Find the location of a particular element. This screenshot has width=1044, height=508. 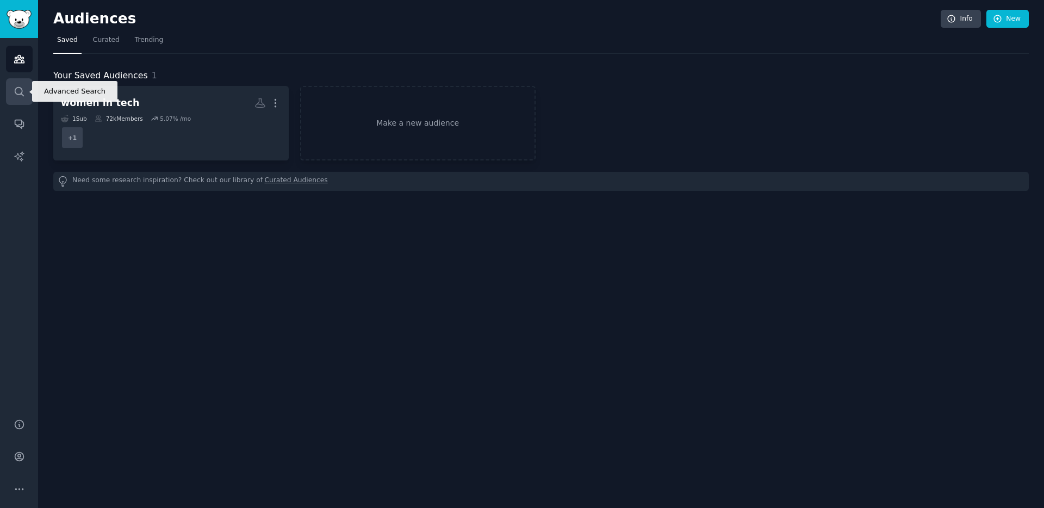

span: 1 is located at coordinates (154, 75).